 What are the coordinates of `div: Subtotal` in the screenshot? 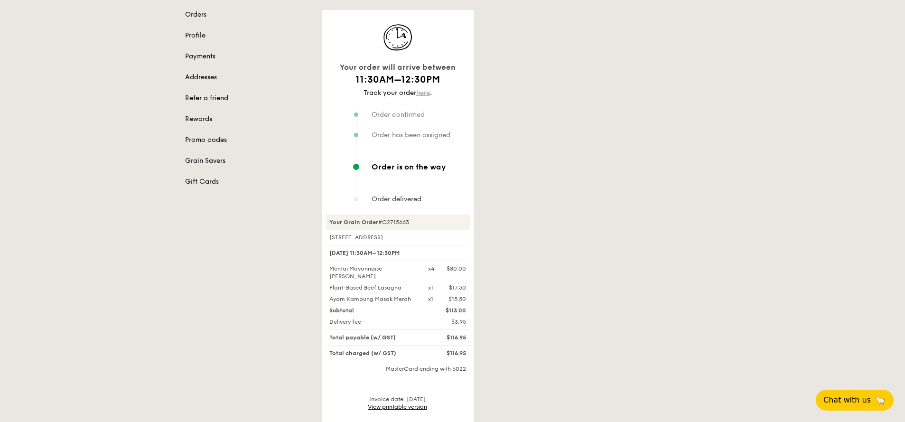 It's located at (373, 311).